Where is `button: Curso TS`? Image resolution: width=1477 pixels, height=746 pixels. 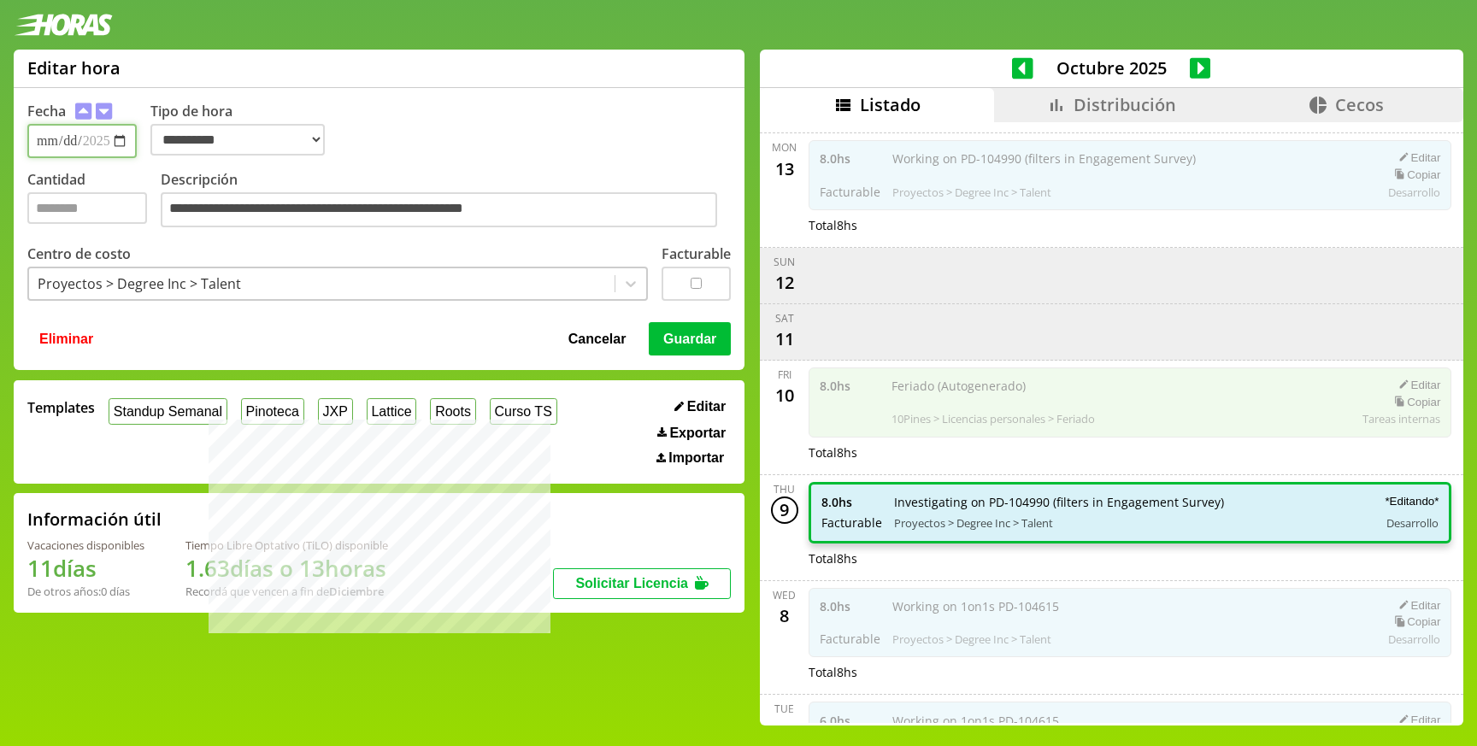 button: Curso TS is located at coordinates (523, 411).